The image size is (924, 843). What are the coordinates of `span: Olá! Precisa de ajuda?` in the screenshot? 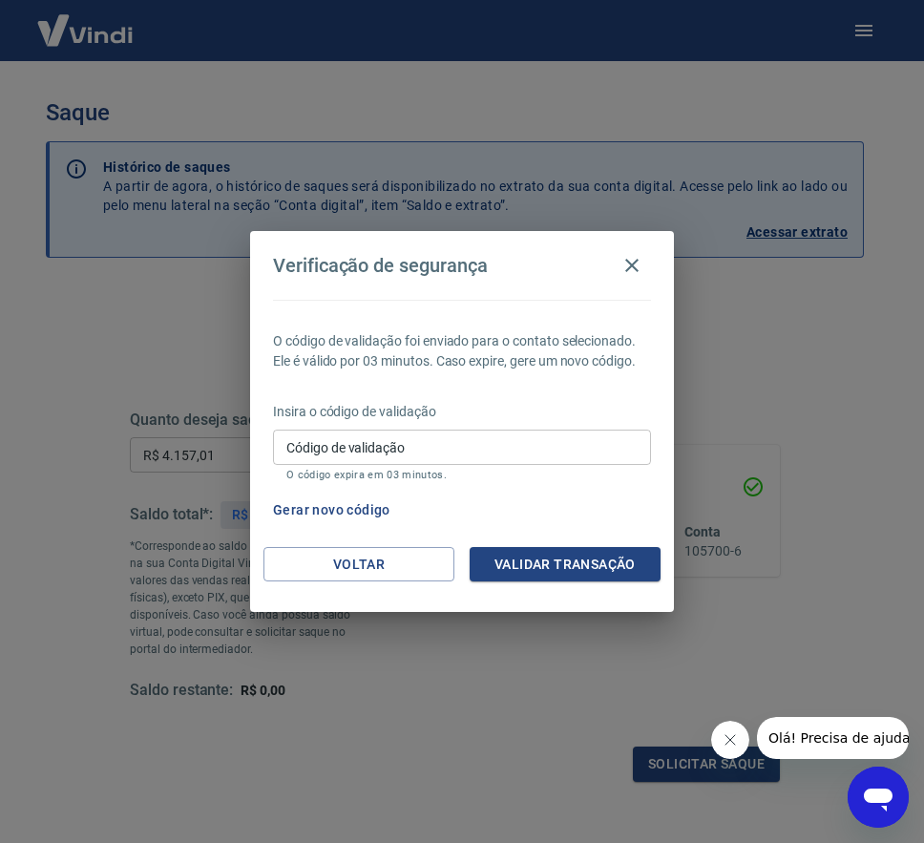 It's located at (86, 21).